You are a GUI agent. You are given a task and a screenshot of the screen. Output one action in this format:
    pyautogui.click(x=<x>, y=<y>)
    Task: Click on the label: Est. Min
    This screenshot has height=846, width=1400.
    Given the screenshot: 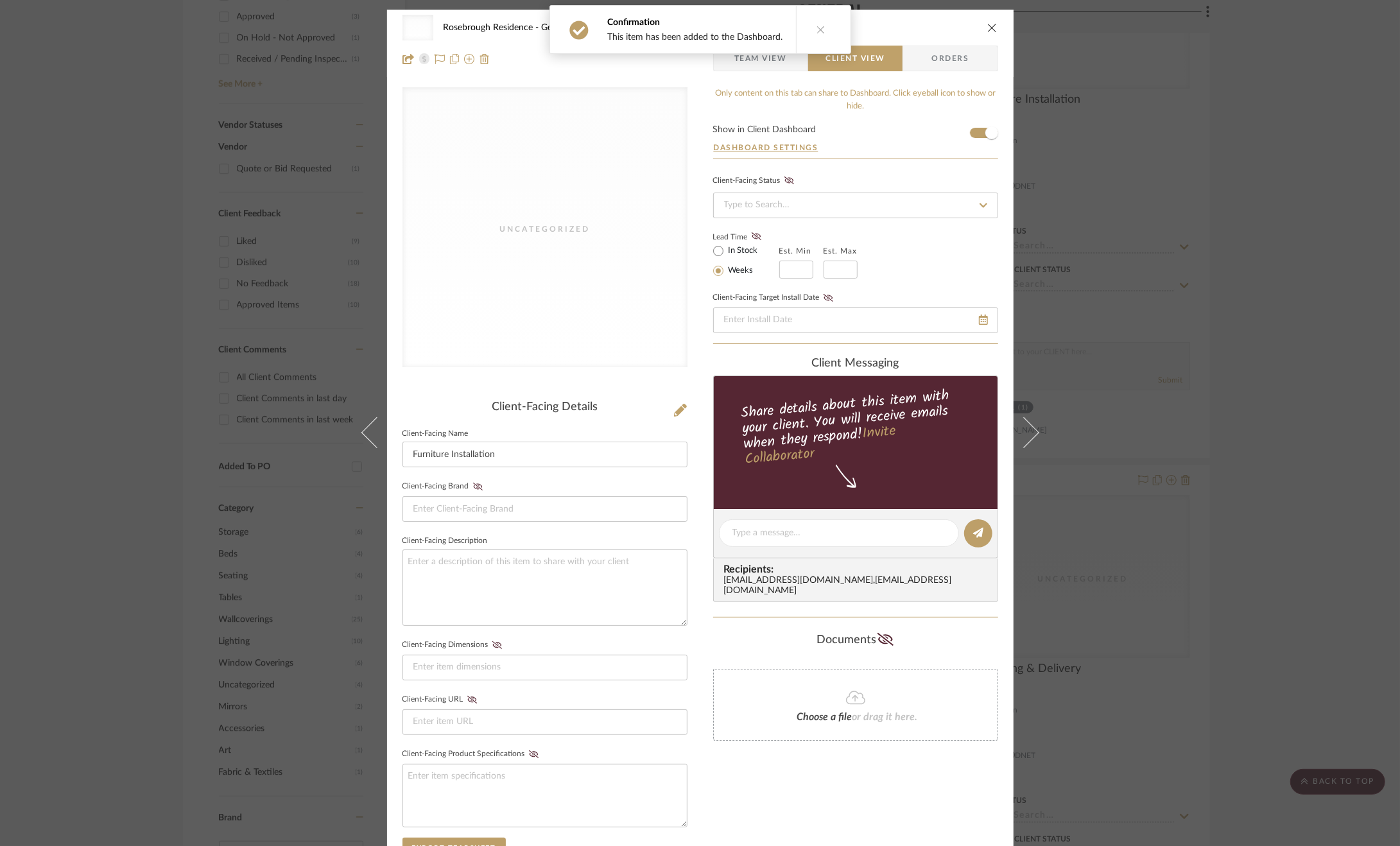 What is the action you would take?
    pyautogui.click(x=796, y=251)
    